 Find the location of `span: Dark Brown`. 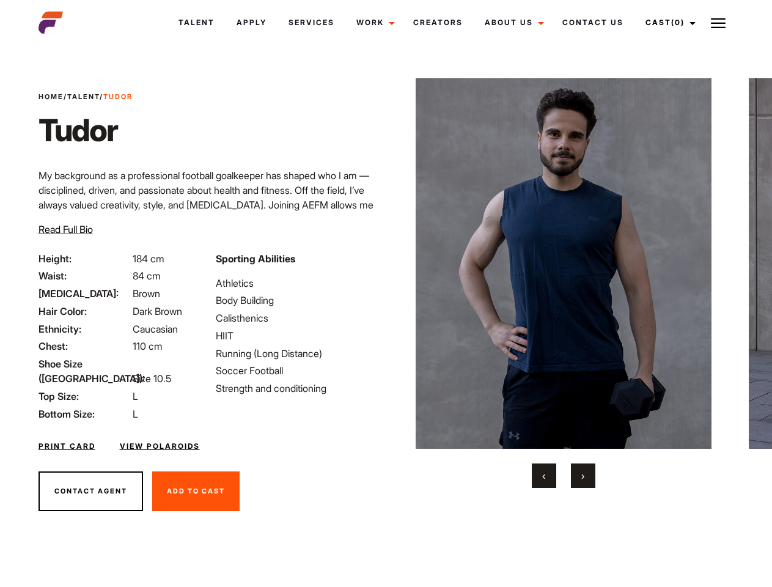

span: Dark Brown is located at coordinates (157, 311).